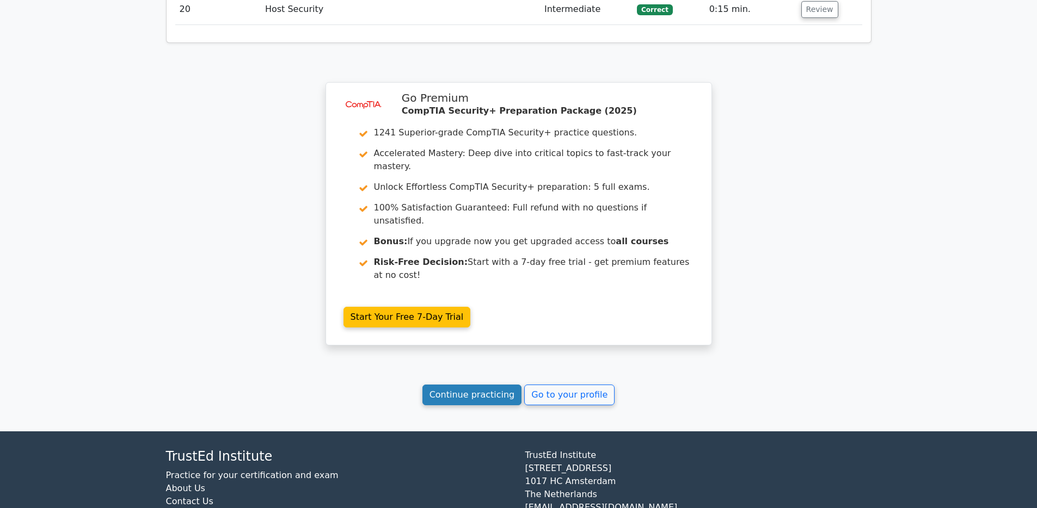 This screenshot has width=1037, height=508. What do you see at coordinates (189, 501) in the screenshot?
I see `a: Contact Us` at bounding box center [189, 501].